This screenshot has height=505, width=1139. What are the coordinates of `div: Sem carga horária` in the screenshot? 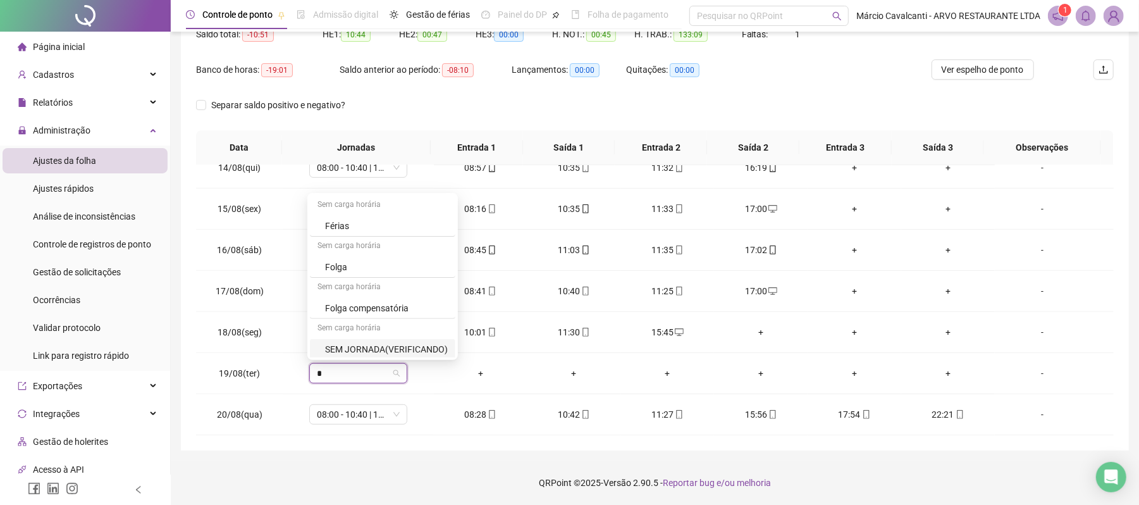 It's located at (383, 247).